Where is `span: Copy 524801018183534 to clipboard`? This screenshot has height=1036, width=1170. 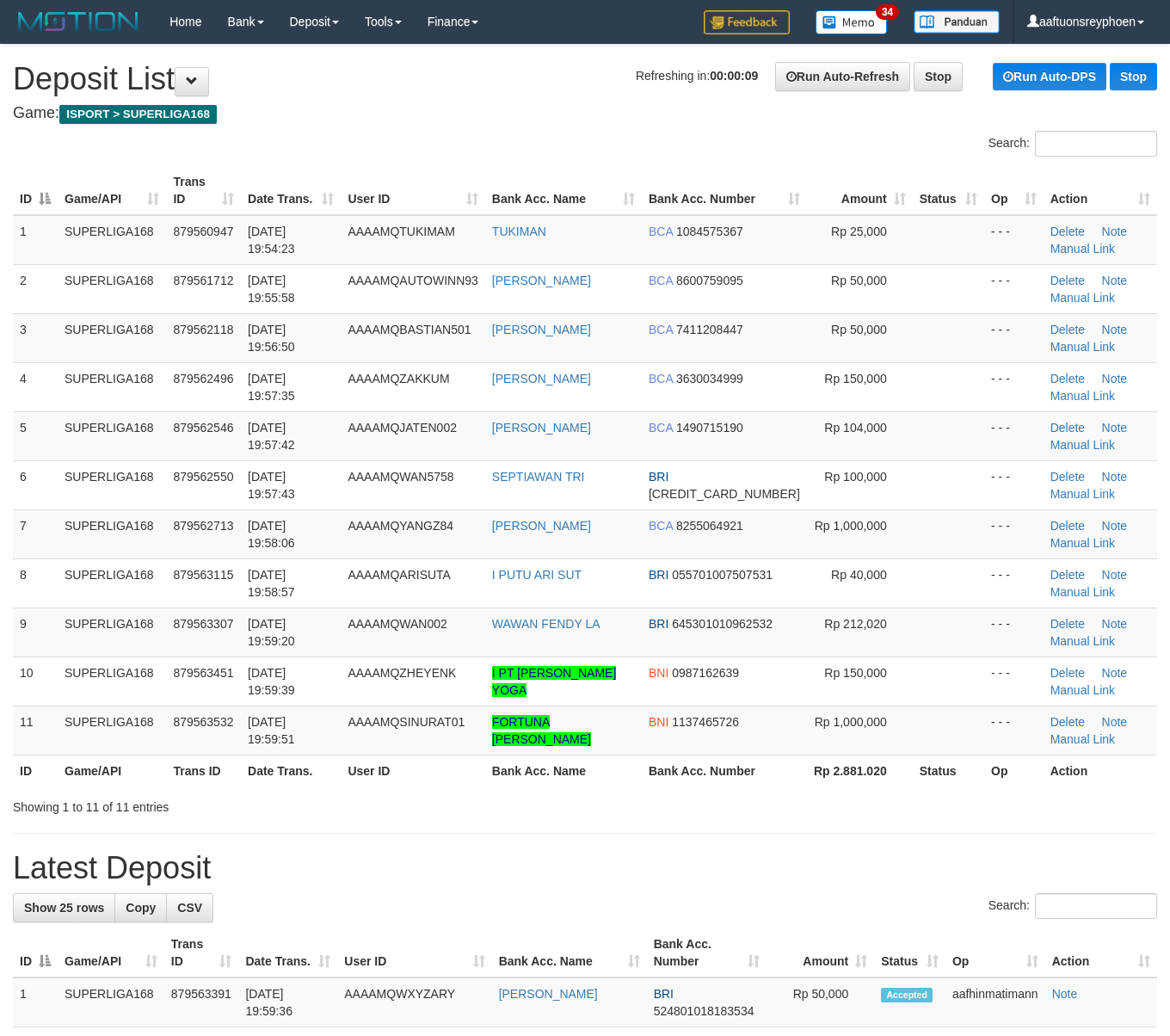 span: Copy 524801018183534 to clipboard is located at coordinates (704, 1011).